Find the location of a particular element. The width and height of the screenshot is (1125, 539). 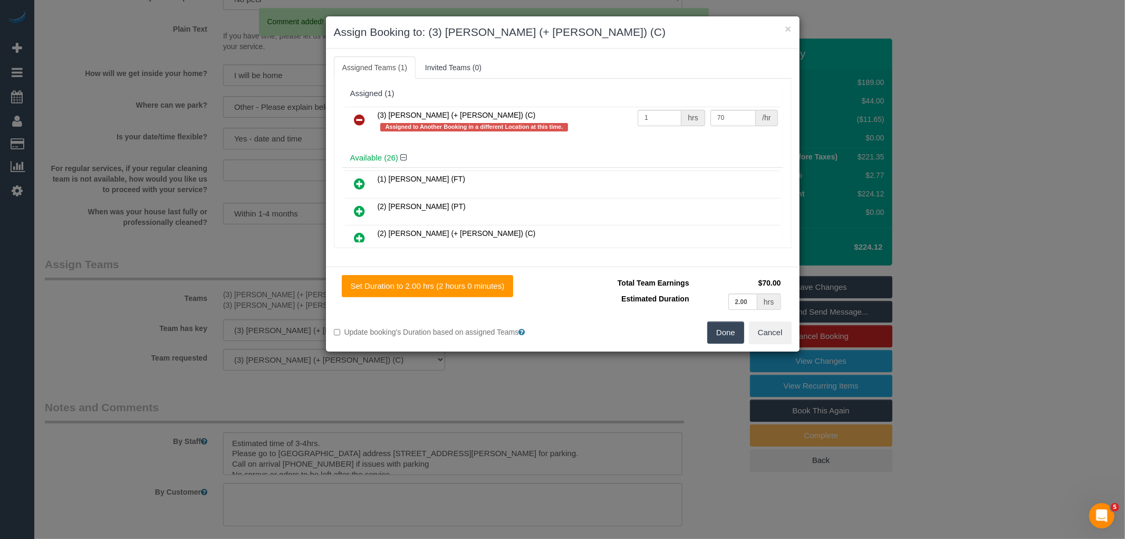

td: $70.00 is located at coordinates (738, 283).